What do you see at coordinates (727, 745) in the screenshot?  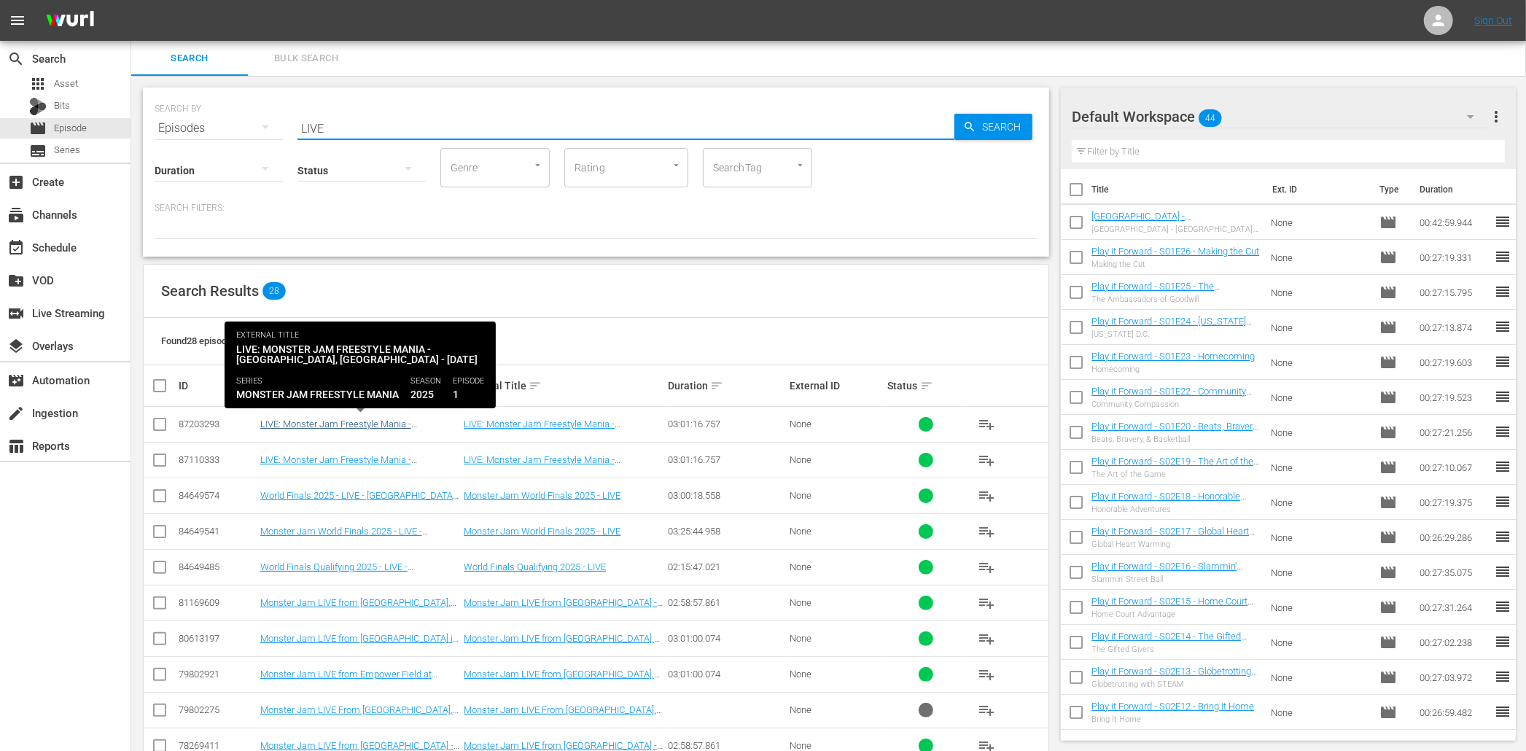 I see `div: 02:58:57.861` at bounding box center [727, 745].